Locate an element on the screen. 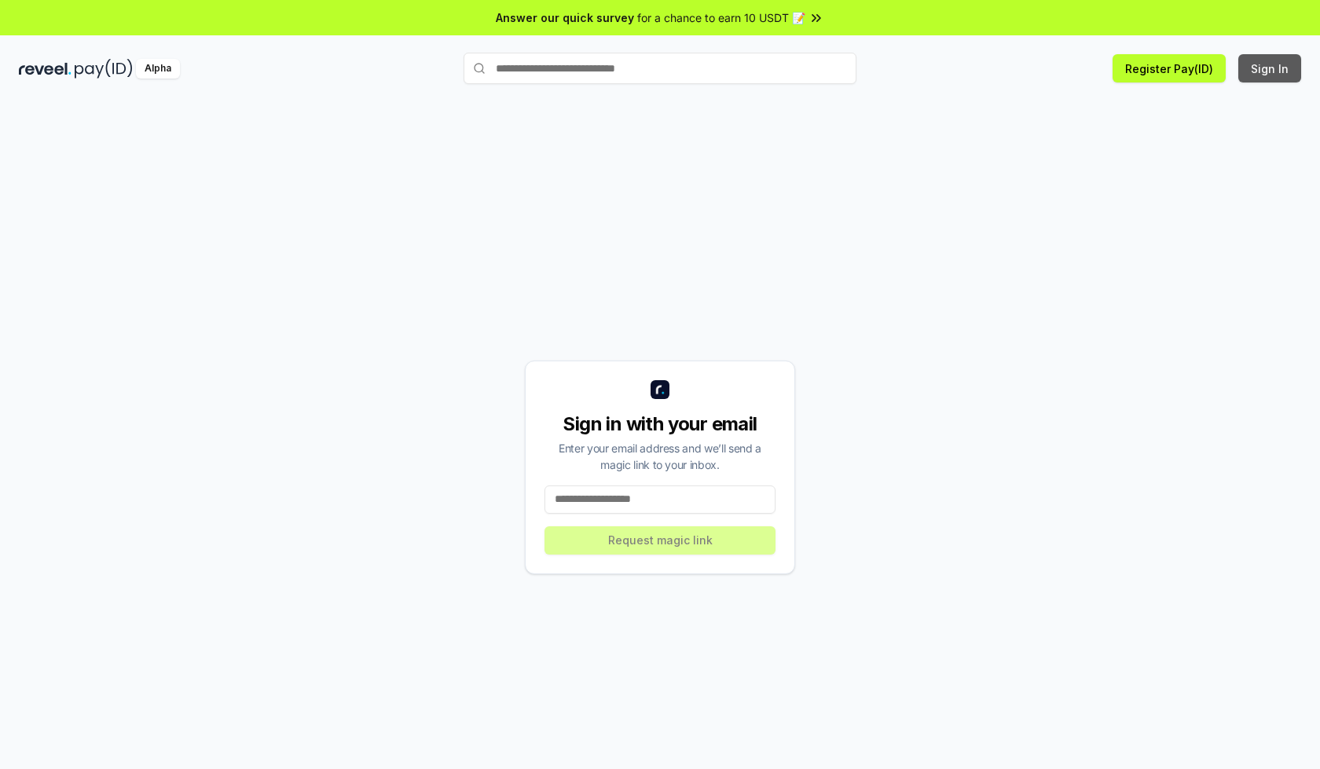 This screenshot has width=1320, height=769. img: reveel_dark is located at coordinates (45, 68).